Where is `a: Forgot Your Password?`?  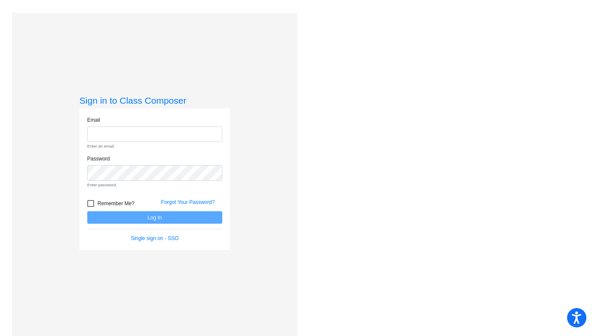 a: Forgot Your Password? is located at coordinates (188, 202).